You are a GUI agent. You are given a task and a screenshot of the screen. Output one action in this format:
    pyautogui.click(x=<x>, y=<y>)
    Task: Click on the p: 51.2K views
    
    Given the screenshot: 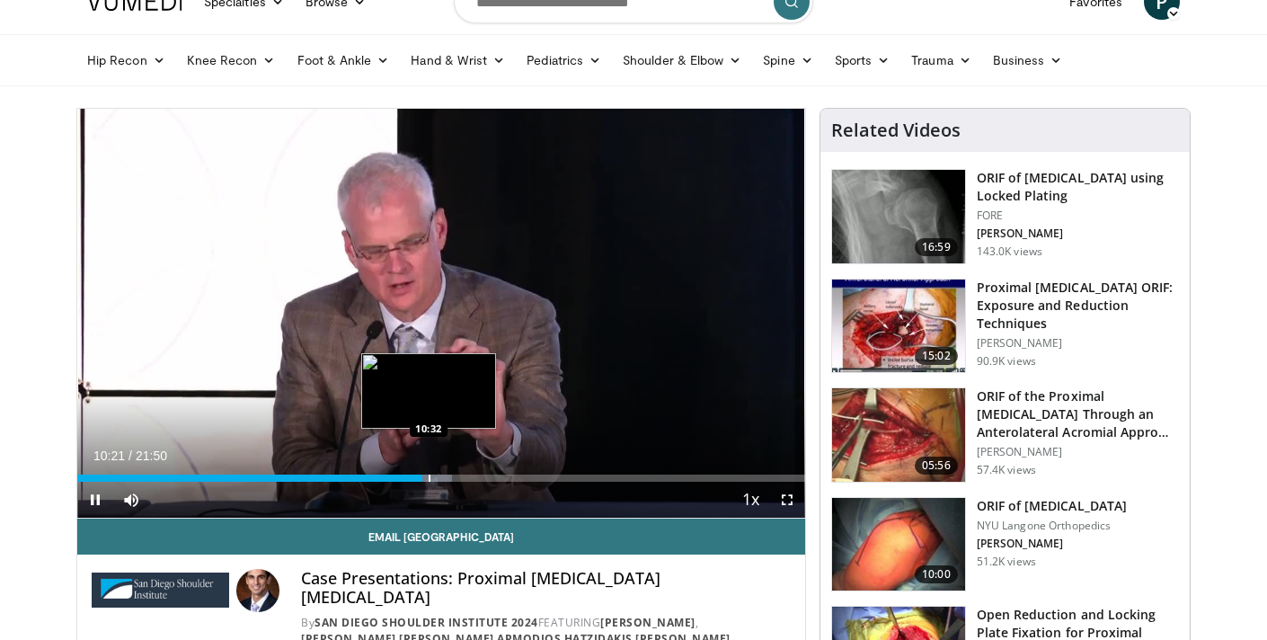 What is the action you would take?
    pyautogui.click(x=1006, y=562)
    